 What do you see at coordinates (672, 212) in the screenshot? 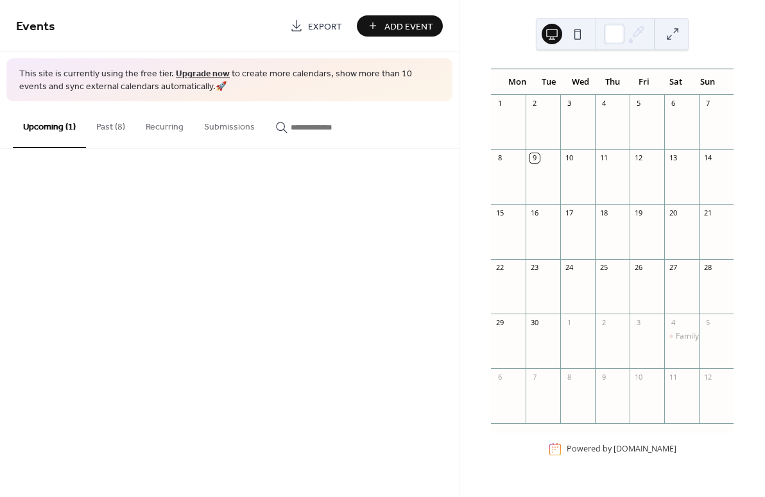
I see `div: 20` at bounding box center [672, 212].